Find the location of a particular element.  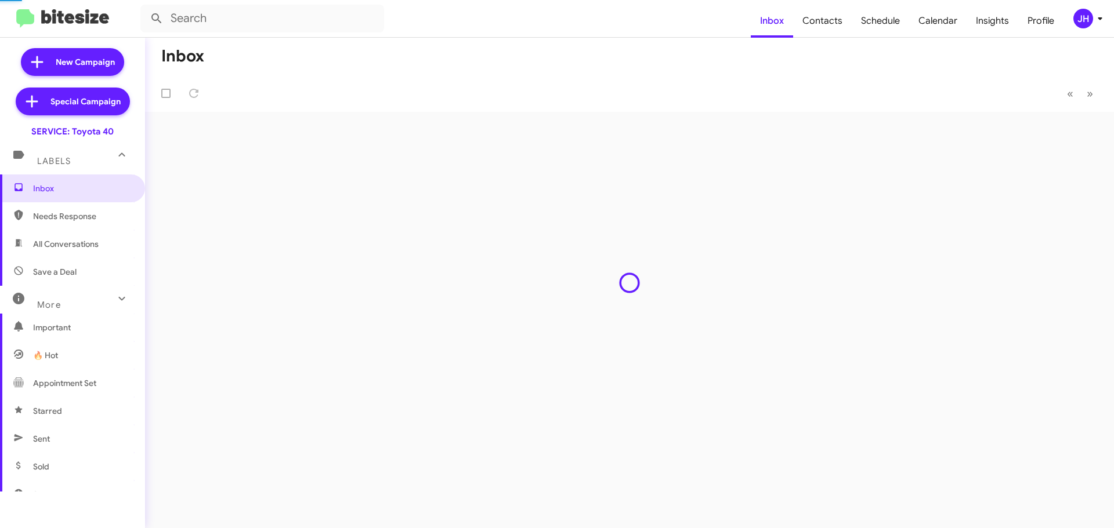

button: JH is located at coordinates (1082, 19).